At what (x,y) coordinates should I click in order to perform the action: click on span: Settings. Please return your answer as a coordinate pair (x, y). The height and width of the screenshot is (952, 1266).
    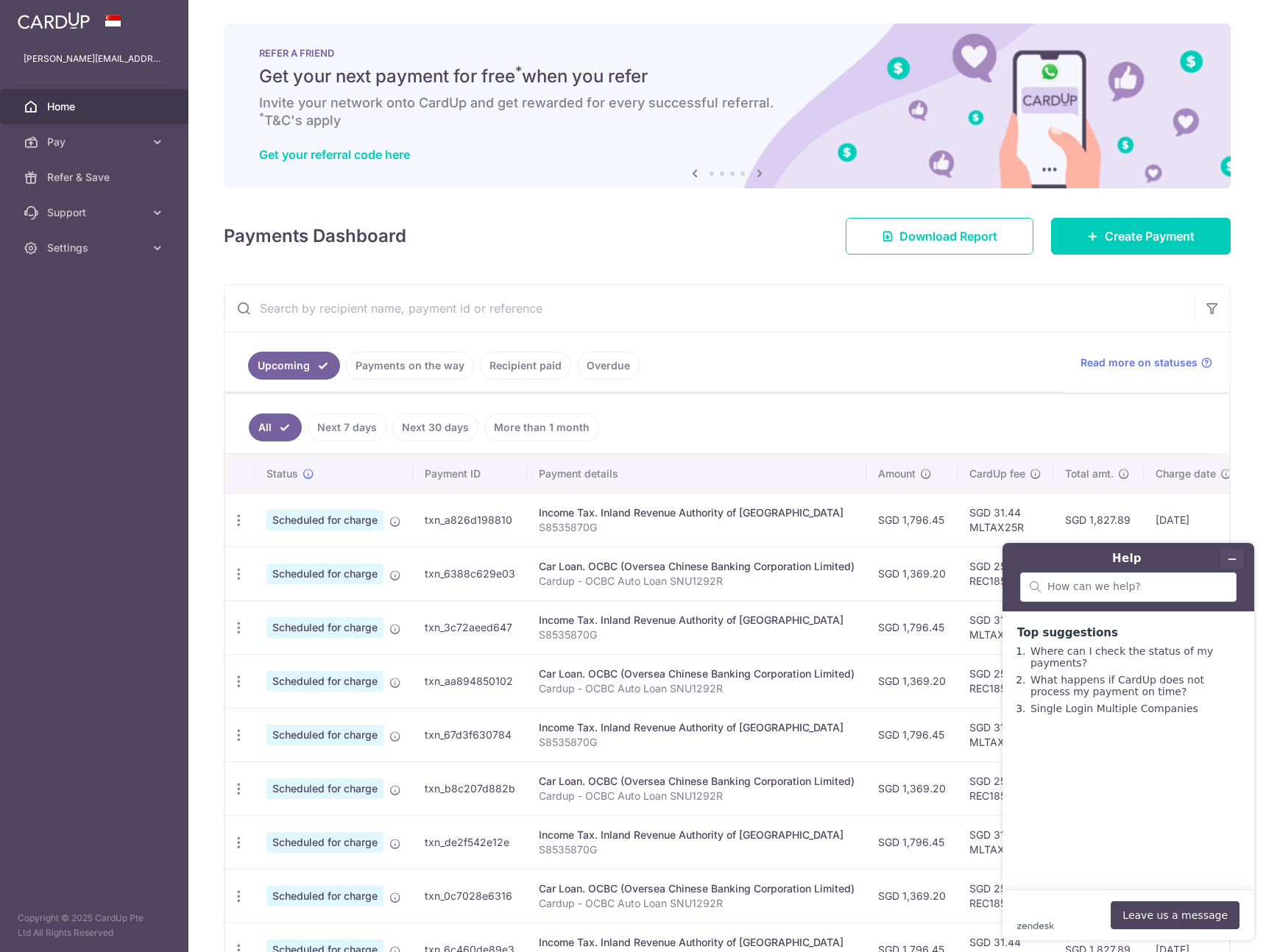
    Looking at the image, I should click on (96, 247).